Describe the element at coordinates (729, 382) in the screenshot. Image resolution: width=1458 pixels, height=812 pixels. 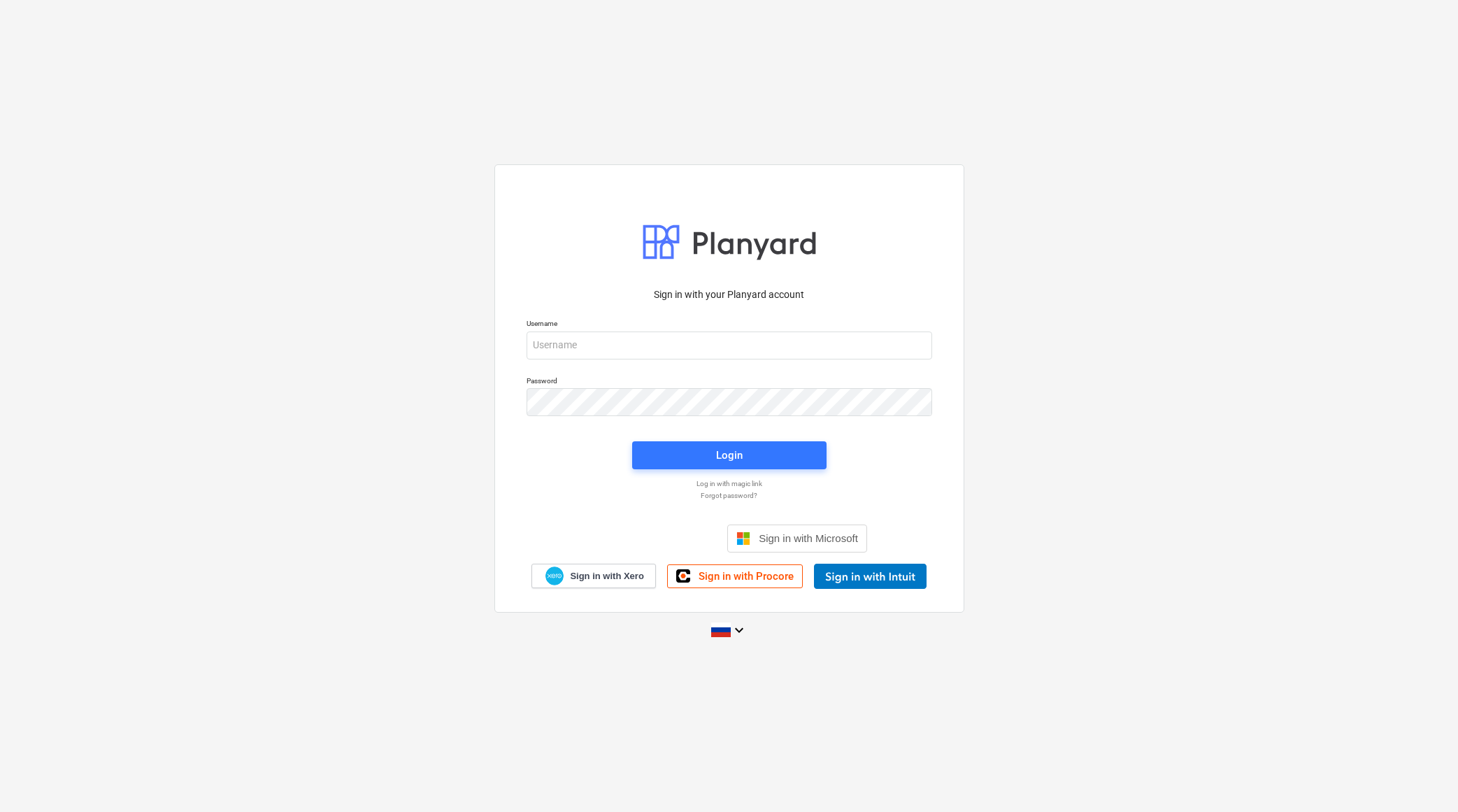
I see `p: Password` at that location.